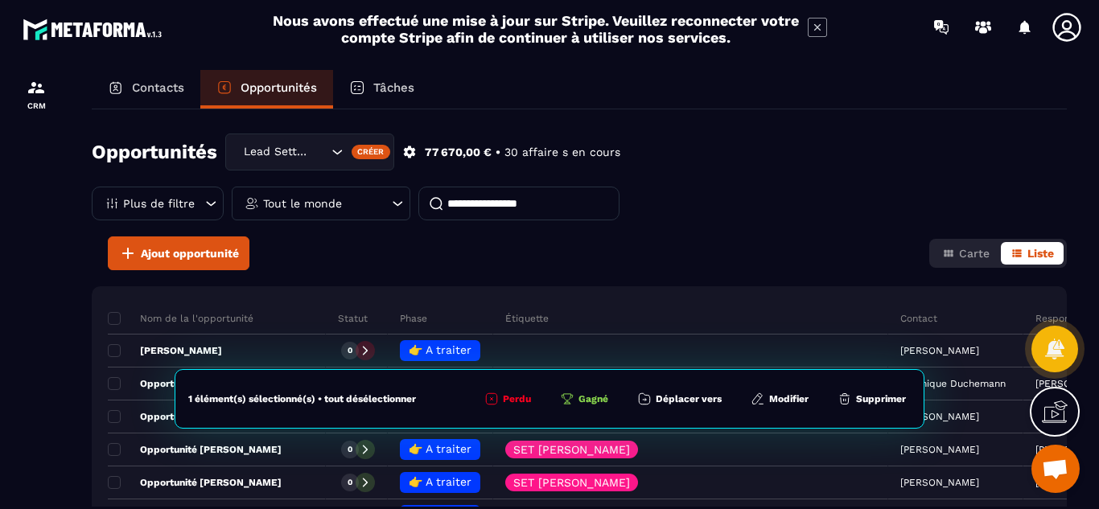 Image resolution: width=1099 pixels, height=509 pixels. Describe the element at coordinates (36, 94) in the screenshot. I see `a: formationformationCRM` at that location.